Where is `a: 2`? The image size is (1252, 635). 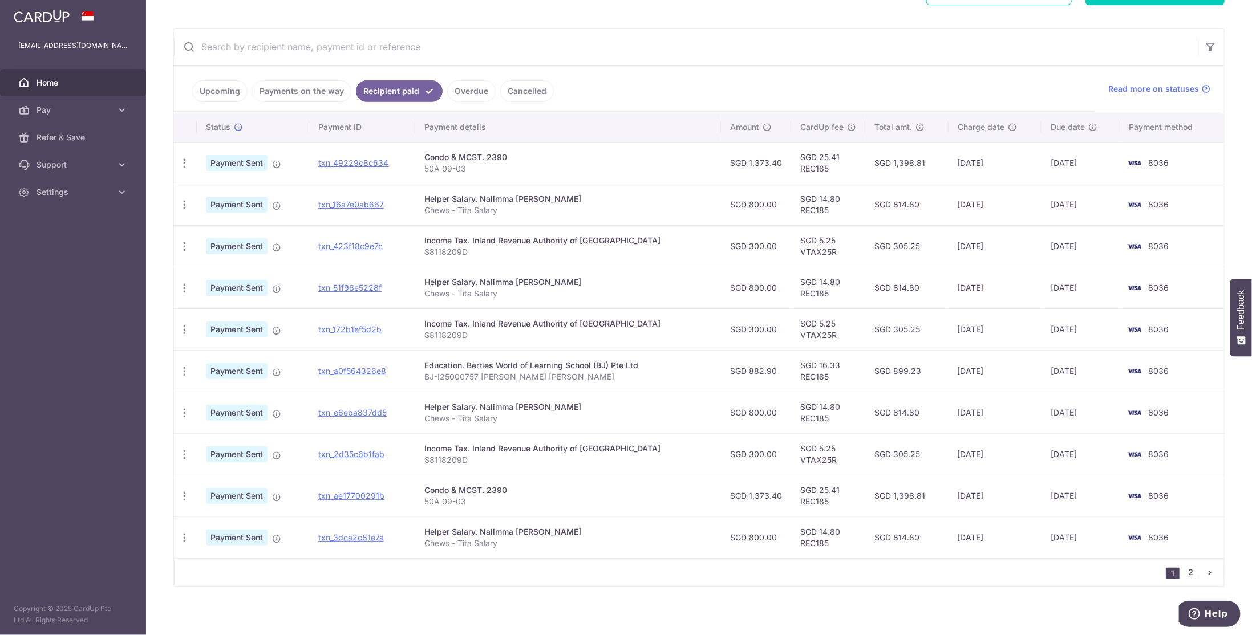
a: 2 is located at coordinates (1191, 573).